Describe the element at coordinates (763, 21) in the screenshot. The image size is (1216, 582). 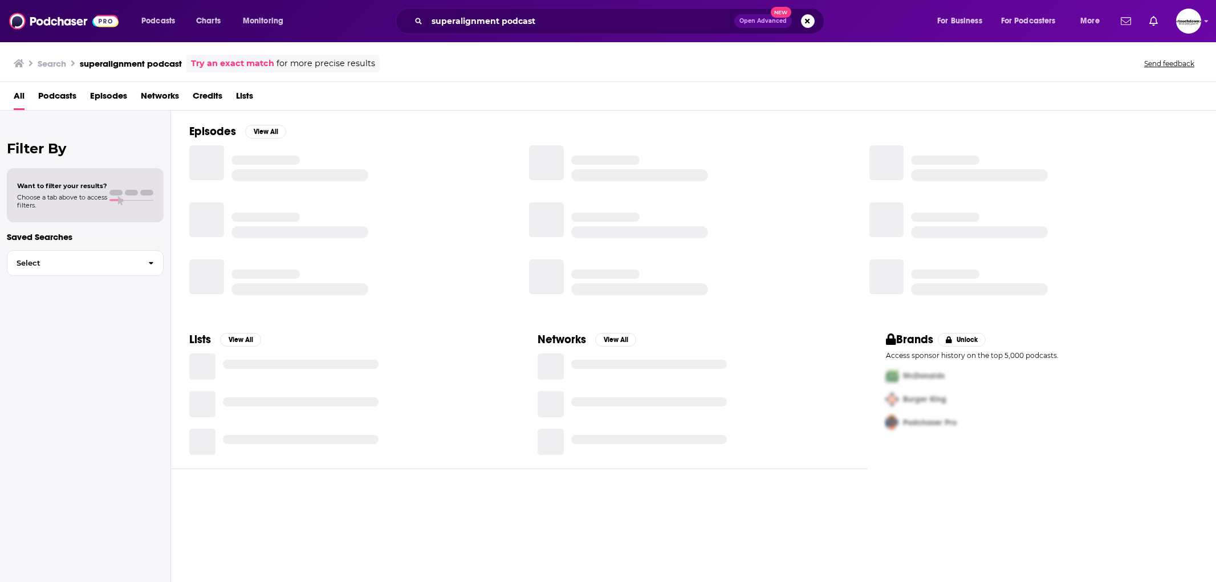
I see `span: Open Advanced` at that location.